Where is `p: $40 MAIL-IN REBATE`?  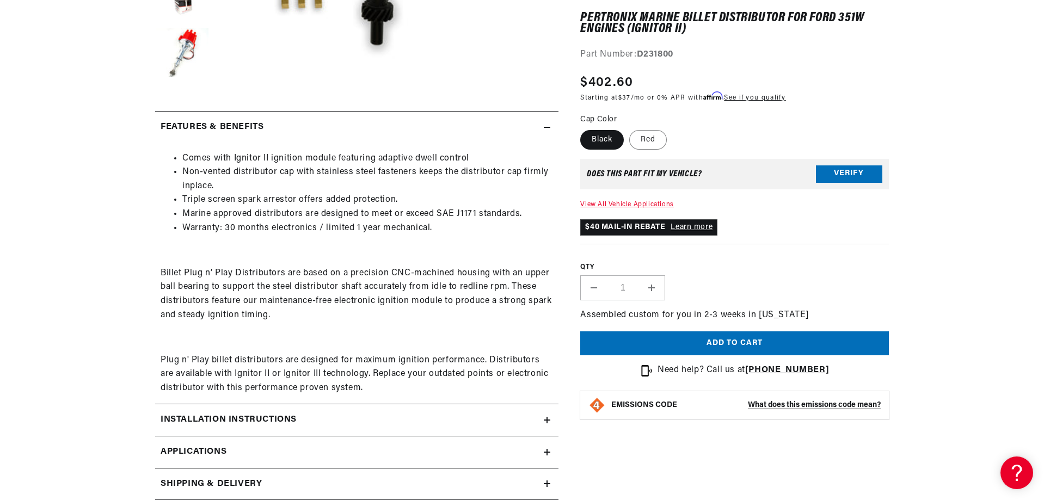 p: $40 MAIL-IN REBATE is located at coordinates (649, 228).